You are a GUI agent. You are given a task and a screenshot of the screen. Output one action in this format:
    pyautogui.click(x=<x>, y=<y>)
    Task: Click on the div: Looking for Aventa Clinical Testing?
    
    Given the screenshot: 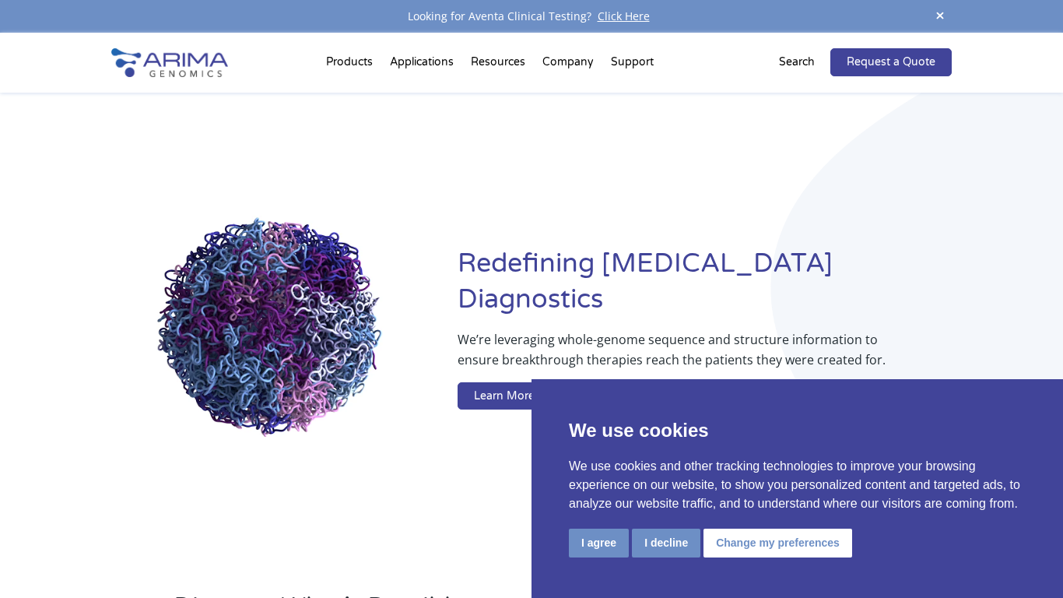 What is the action you would take?
    pyautogui.click(x=531, y=16)
    